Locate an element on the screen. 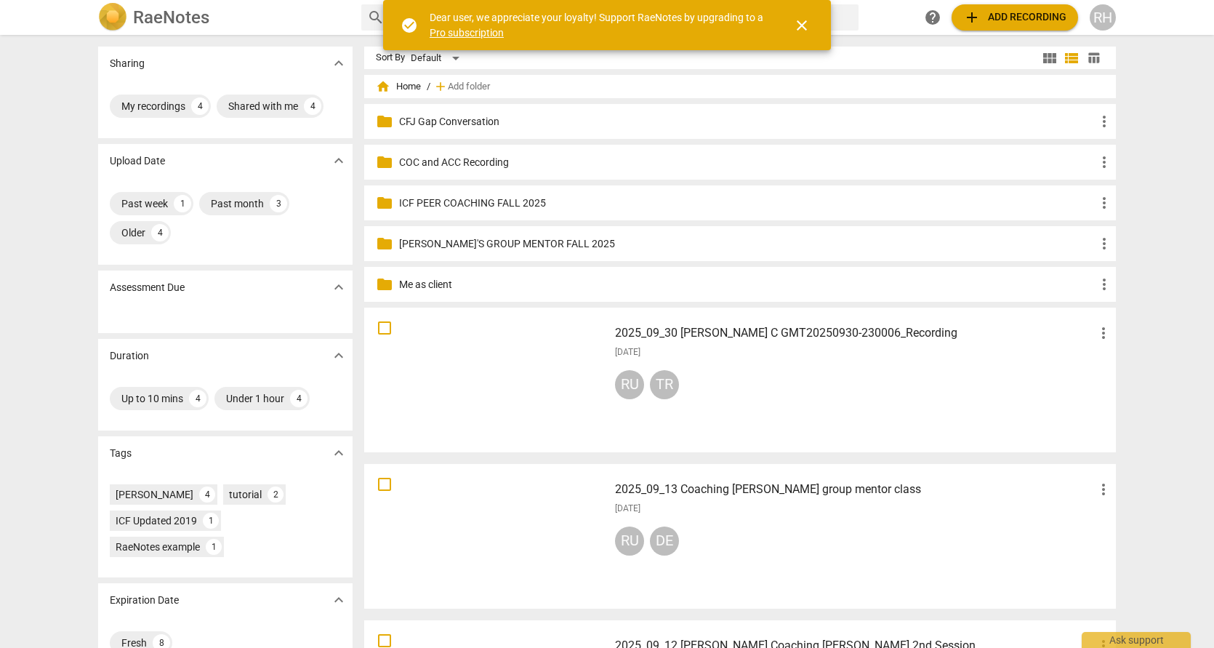 Image resolution: width=1214 pixels, height=648 pixels. h3: 2025_09_13 Coaching Demi Lyssas group mentor class is located at coordinates (855, 489).